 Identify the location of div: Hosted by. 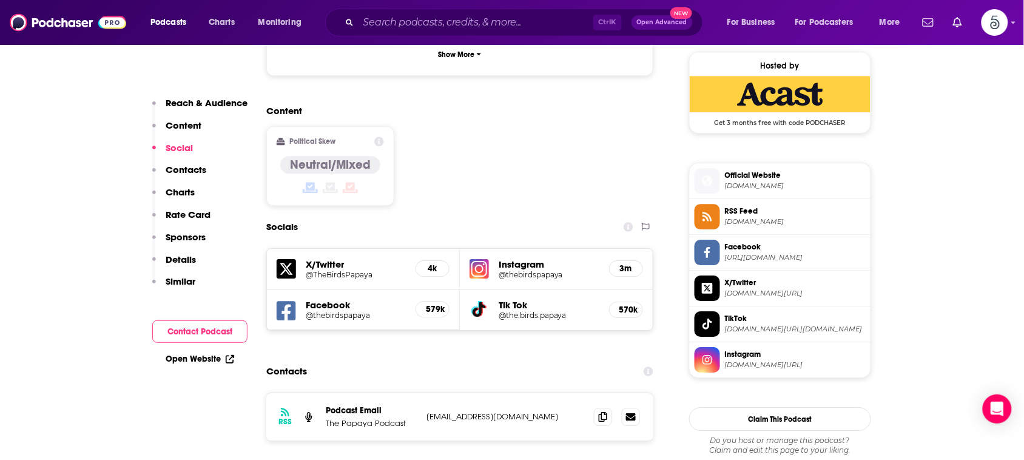
(780, 66).